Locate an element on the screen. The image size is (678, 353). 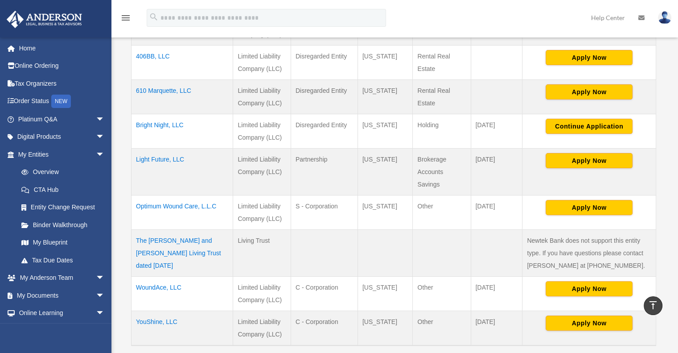
td: Optimum Wound Care, L.L.C is located at coordinates (182, 212).